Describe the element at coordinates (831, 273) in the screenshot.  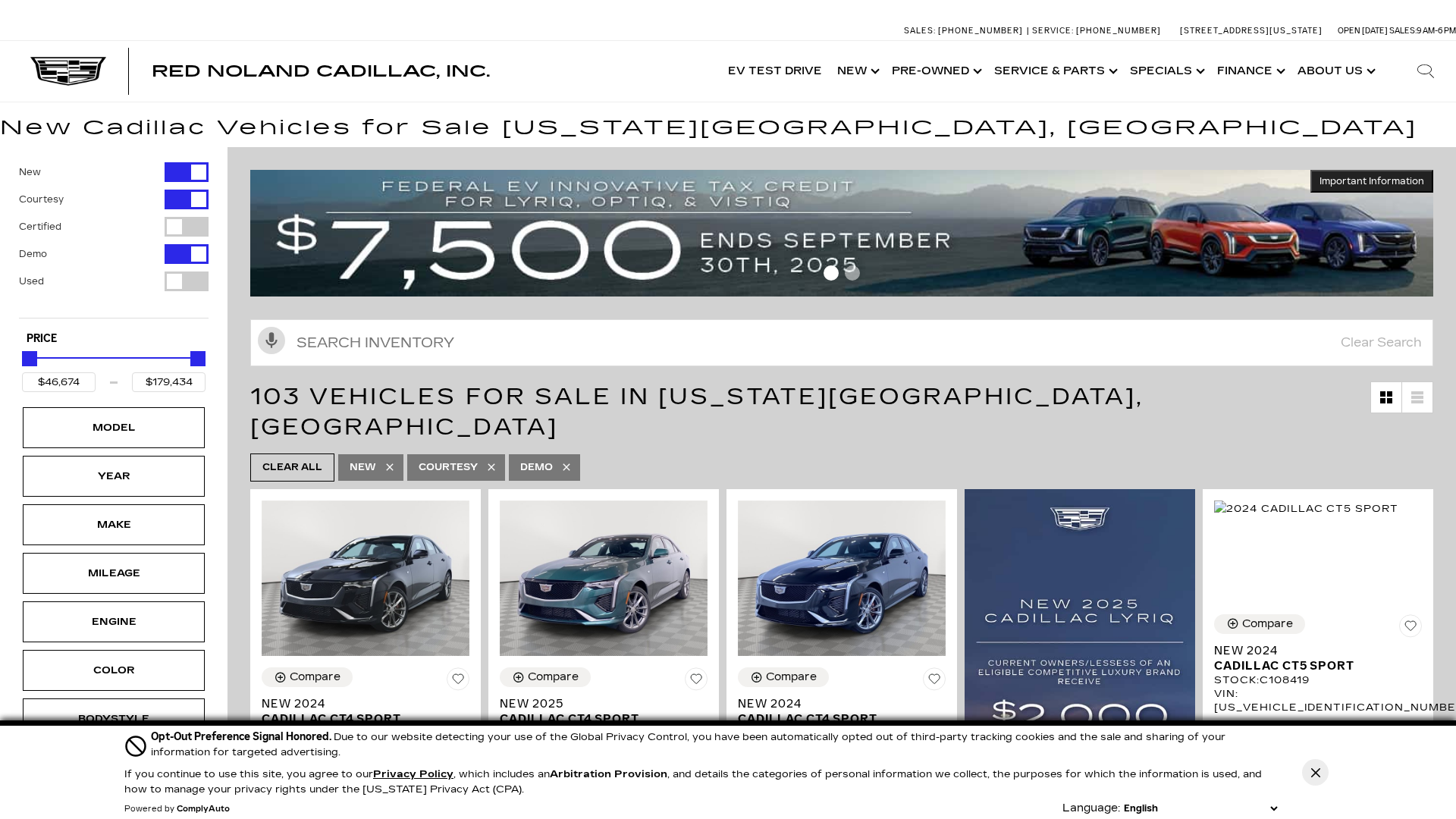
I see `span: Go to slide 1` at that location.